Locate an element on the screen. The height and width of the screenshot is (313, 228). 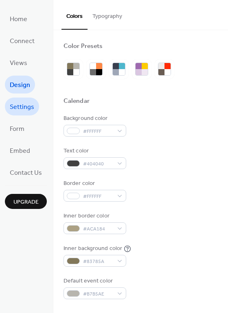
div: Border color is located at coordinates (94, 183).